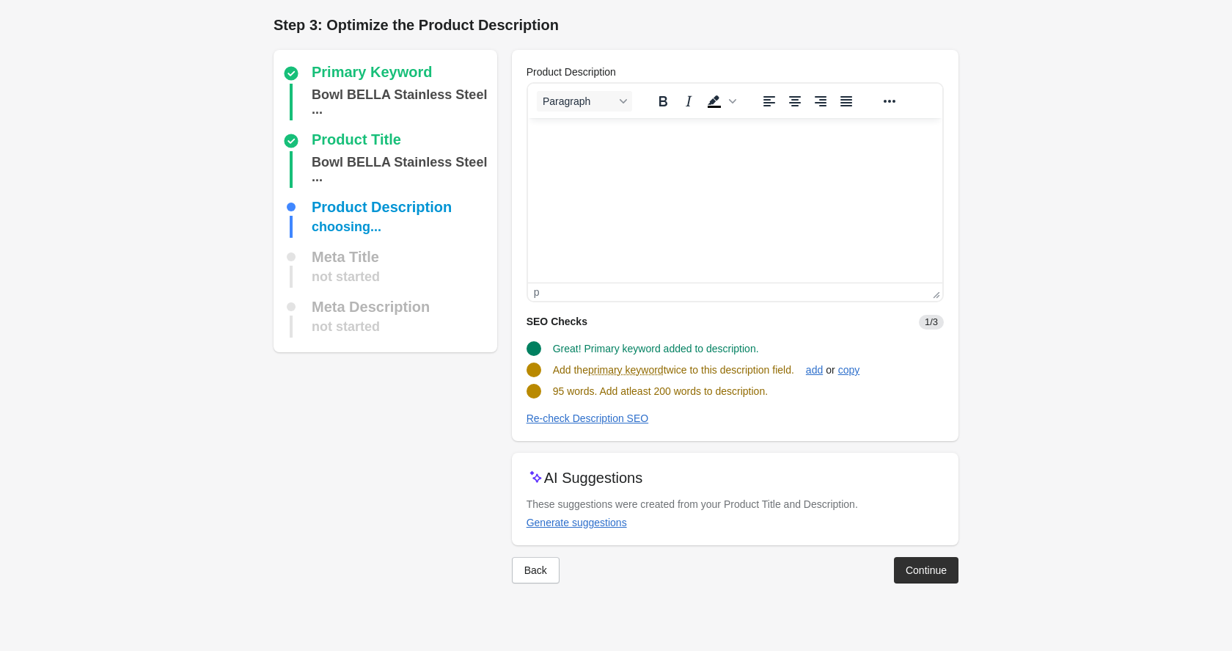  What do you see at coordinates (356, 141) in the screenshot?
I see `div: Product Title` at bounding box center [356, 141].